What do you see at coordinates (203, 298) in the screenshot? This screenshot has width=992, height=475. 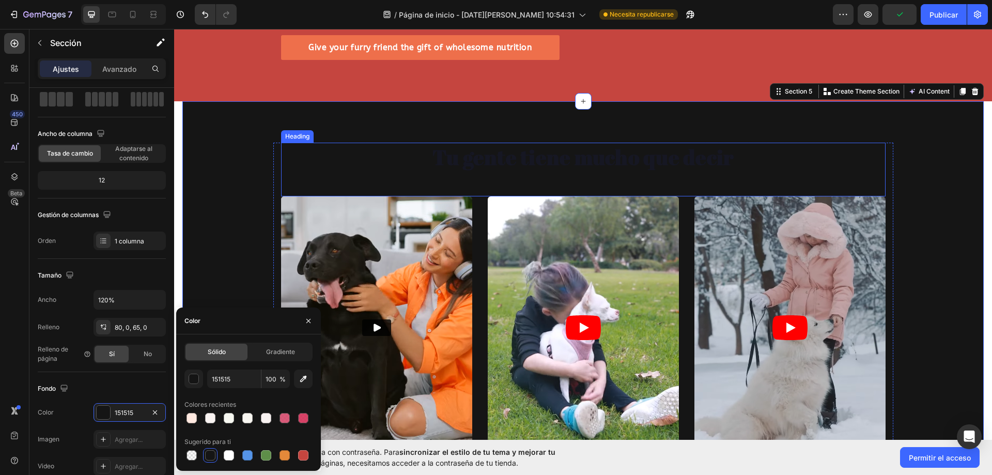 I see `img: Alt image` at bounding box center [203, 298].